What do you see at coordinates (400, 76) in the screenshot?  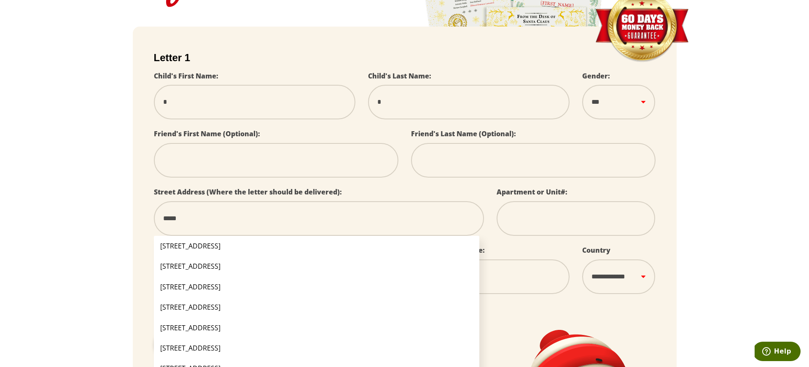 I see `label: Child's Last Name:` at bounding box center [400, 76].